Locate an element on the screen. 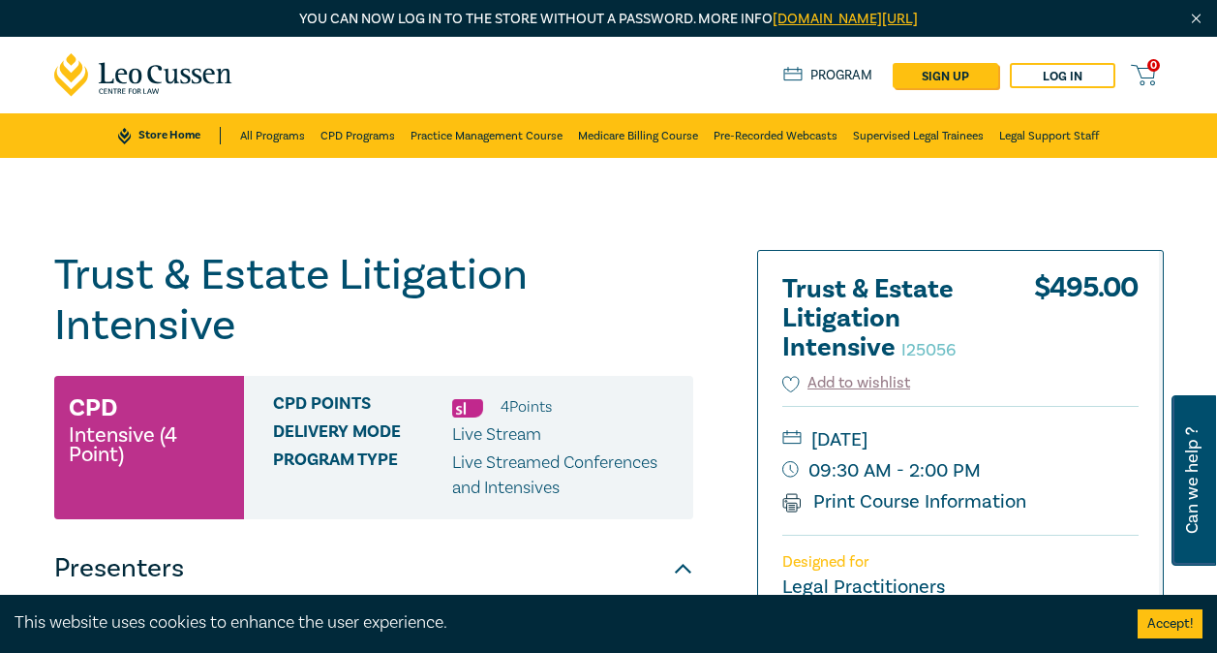 This screenshot has height=653, width=1217. a: Supervised Legal Trainees is located at coordinates (918, 136).